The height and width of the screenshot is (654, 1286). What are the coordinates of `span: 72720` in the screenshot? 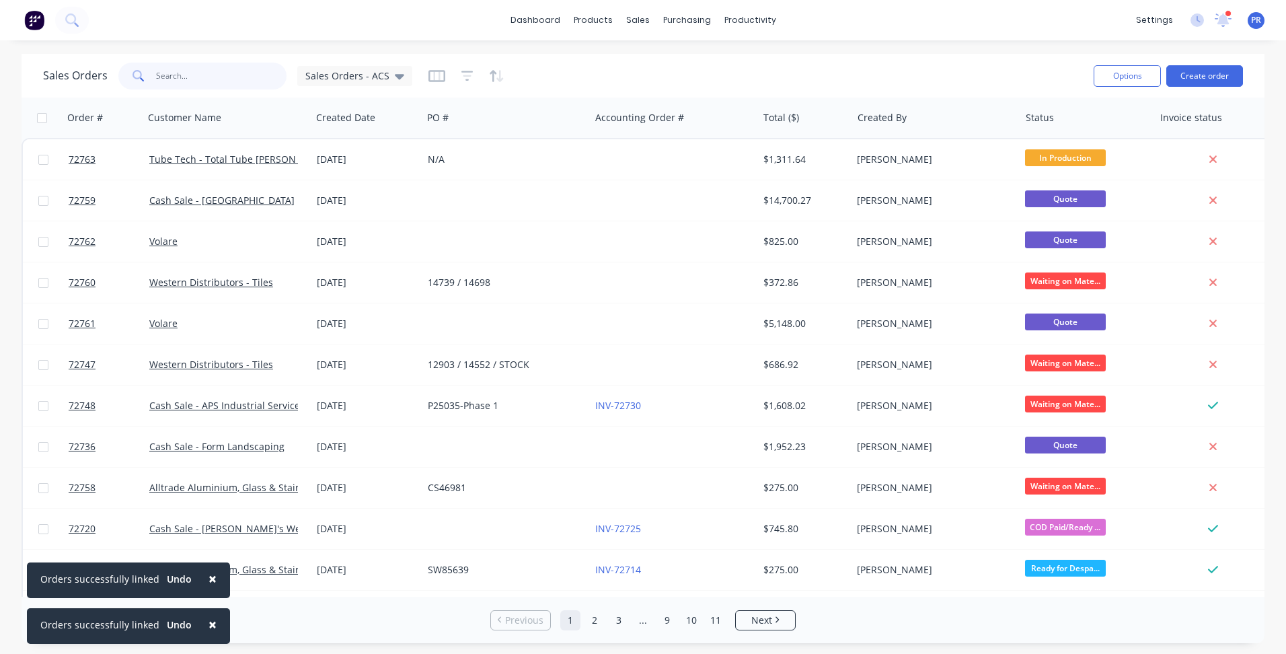 It's located at (82, 529).